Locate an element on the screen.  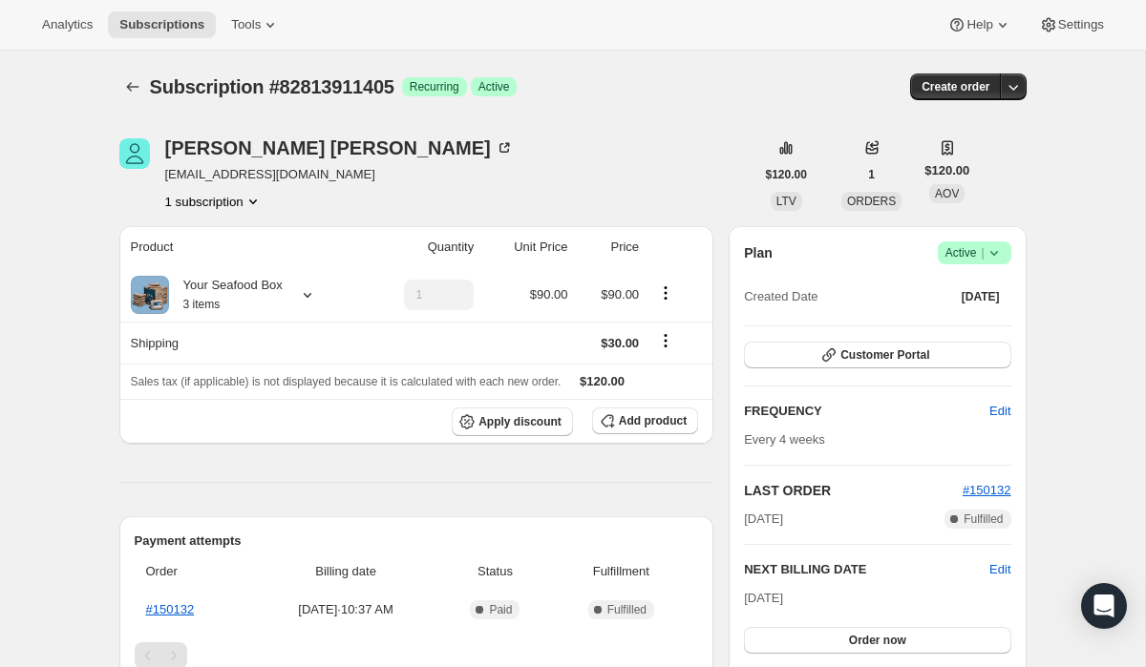
span: Tools is located at coordinates (245, 25).